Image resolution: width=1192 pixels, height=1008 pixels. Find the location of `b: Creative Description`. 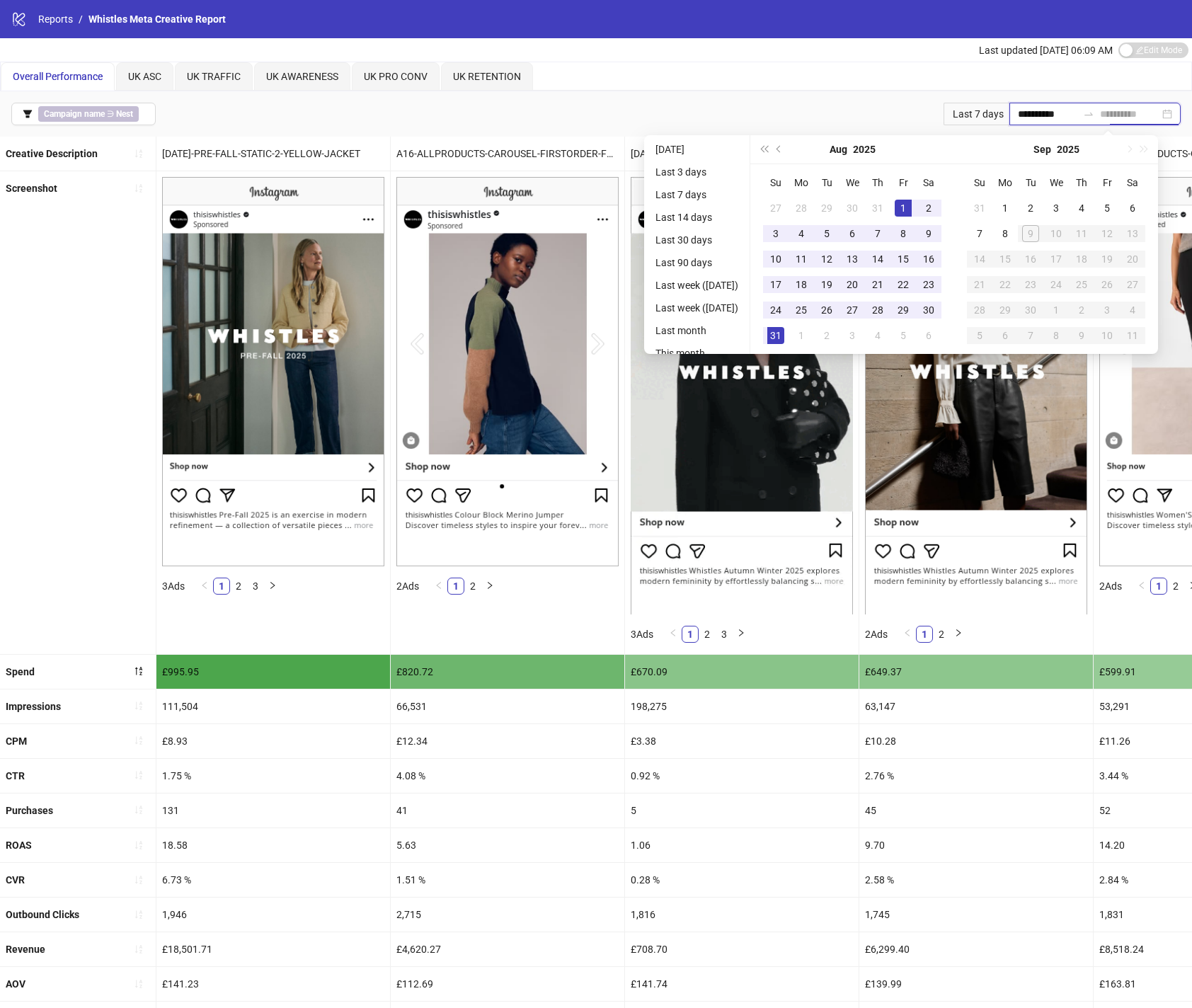

b: Creative Description is located at coordinates (52, 153).